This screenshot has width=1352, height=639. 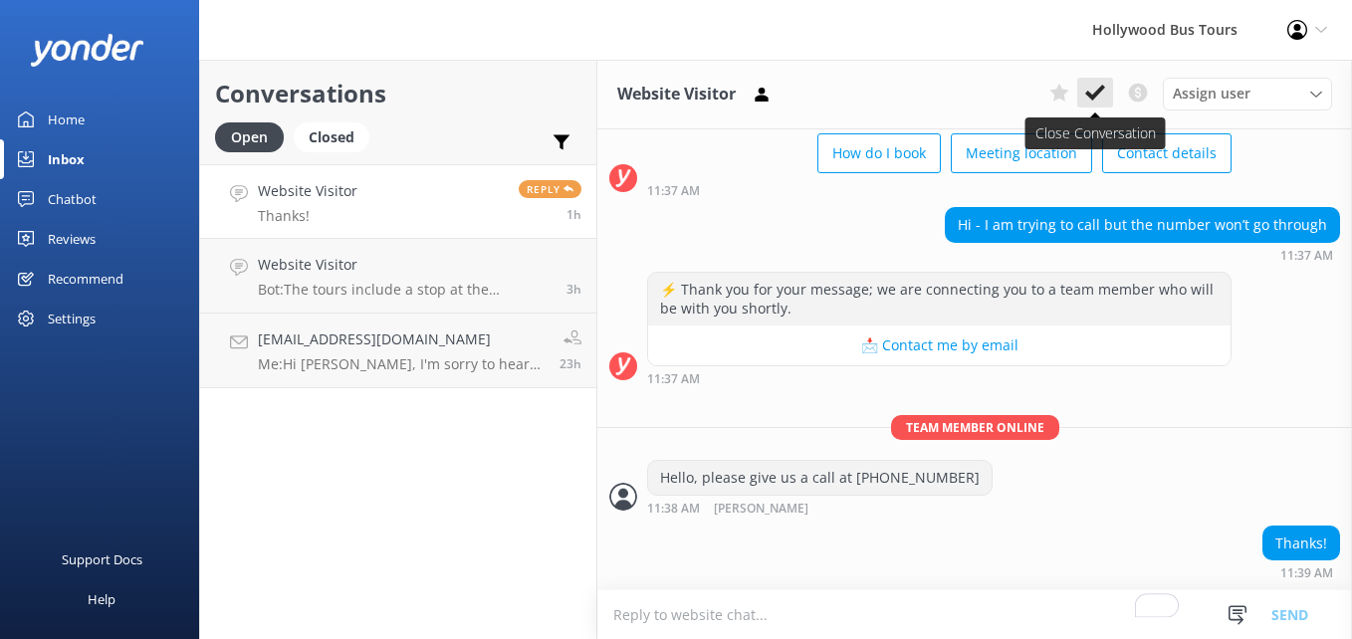 What do you see at coordinates (1302, 573) in the screenshot?
I see `div: Oct 12 2025 11:39am (UTC -07:00) America/Tijuana` at bounding box center [1302, 573].